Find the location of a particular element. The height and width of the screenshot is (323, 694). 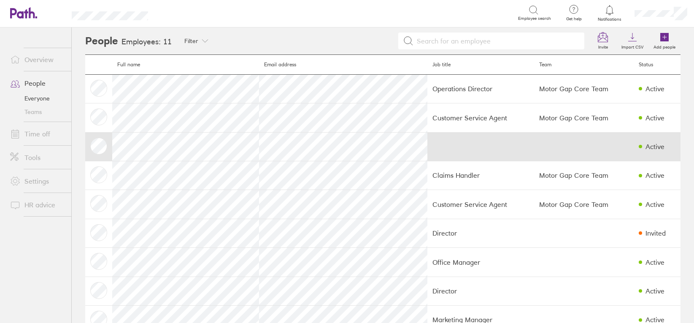

th: Job title is located at coordinates (480, 65).